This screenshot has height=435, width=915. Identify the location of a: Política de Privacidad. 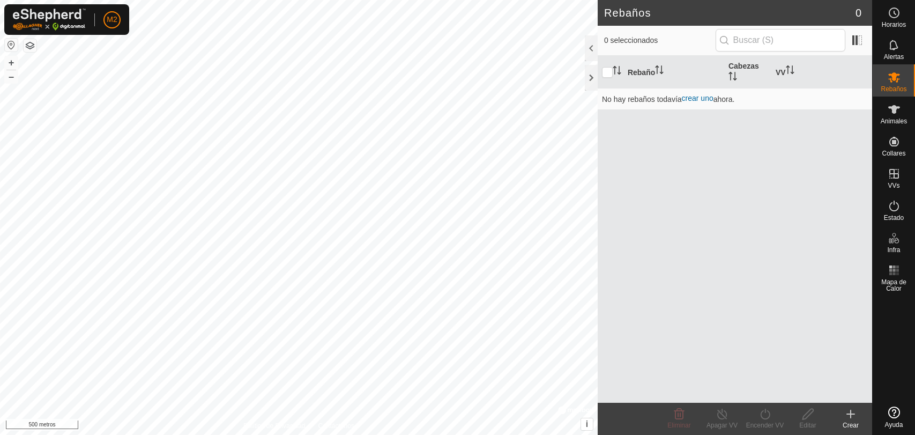
(274, 425).